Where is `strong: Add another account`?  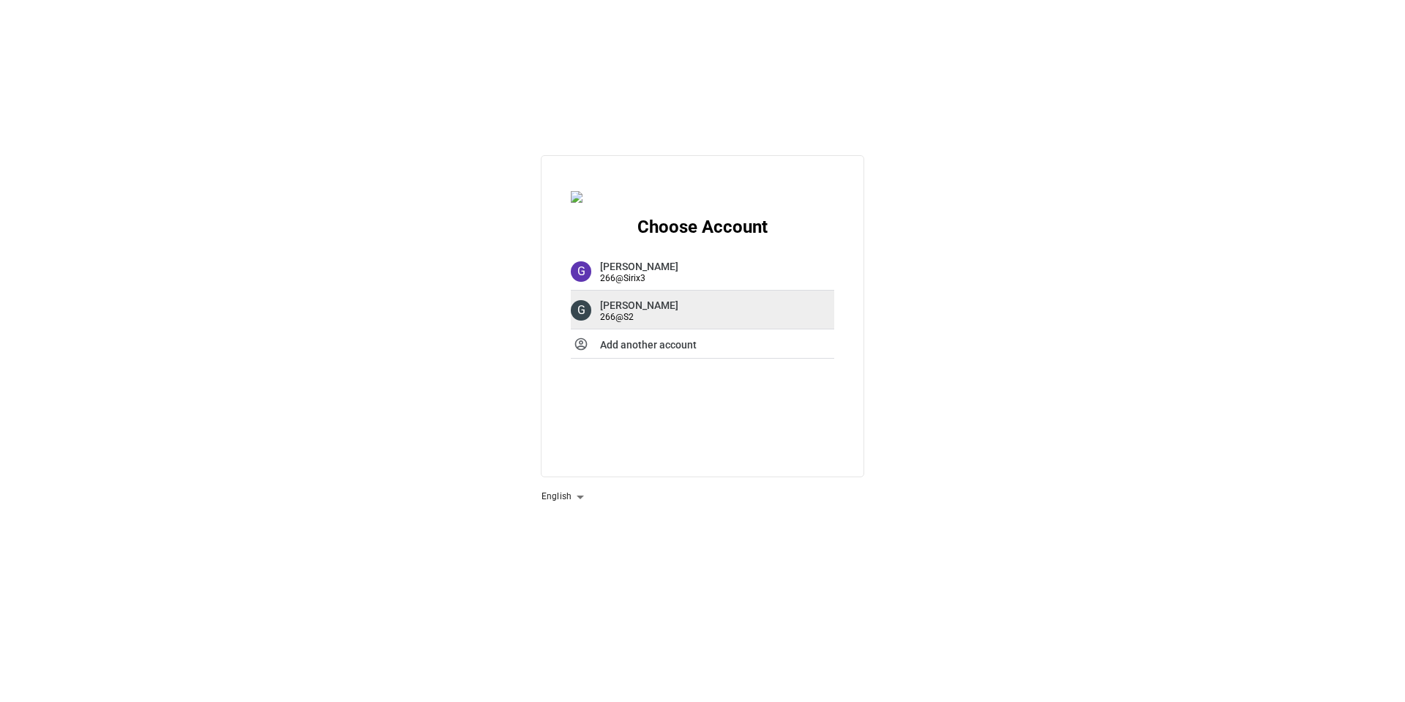
strong: Add another account is located at coordinates (648, 345).